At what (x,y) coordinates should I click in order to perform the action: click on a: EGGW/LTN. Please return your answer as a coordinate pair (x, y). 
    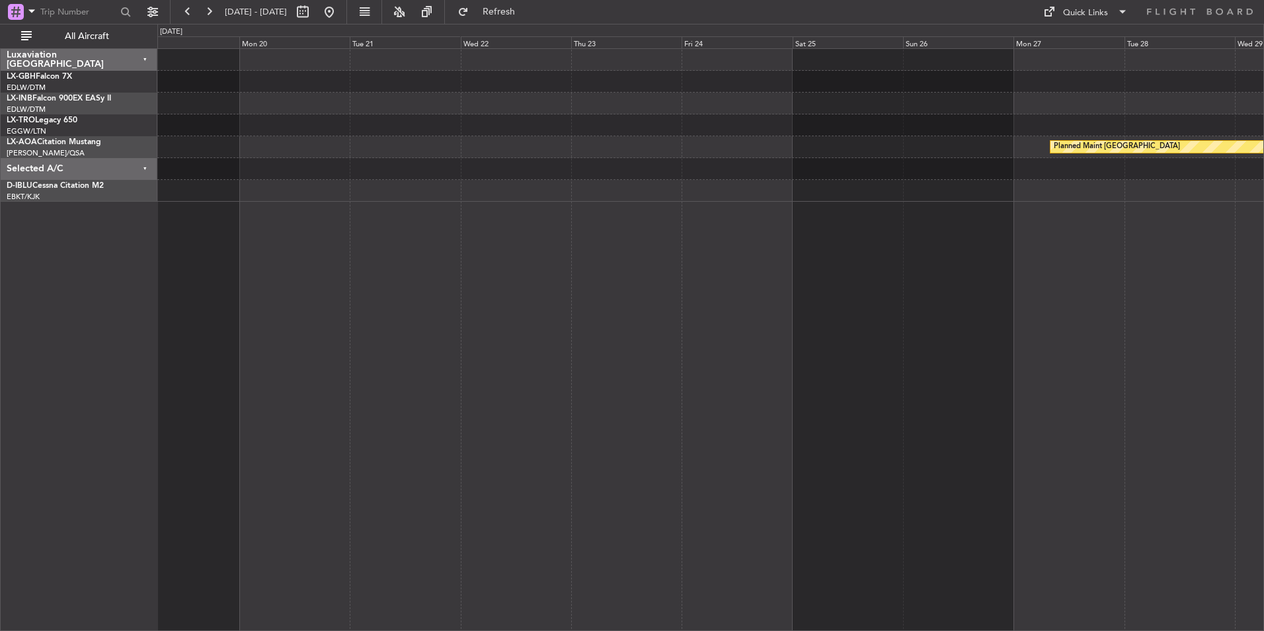
    Looking at the image, I should click on (26, 131).